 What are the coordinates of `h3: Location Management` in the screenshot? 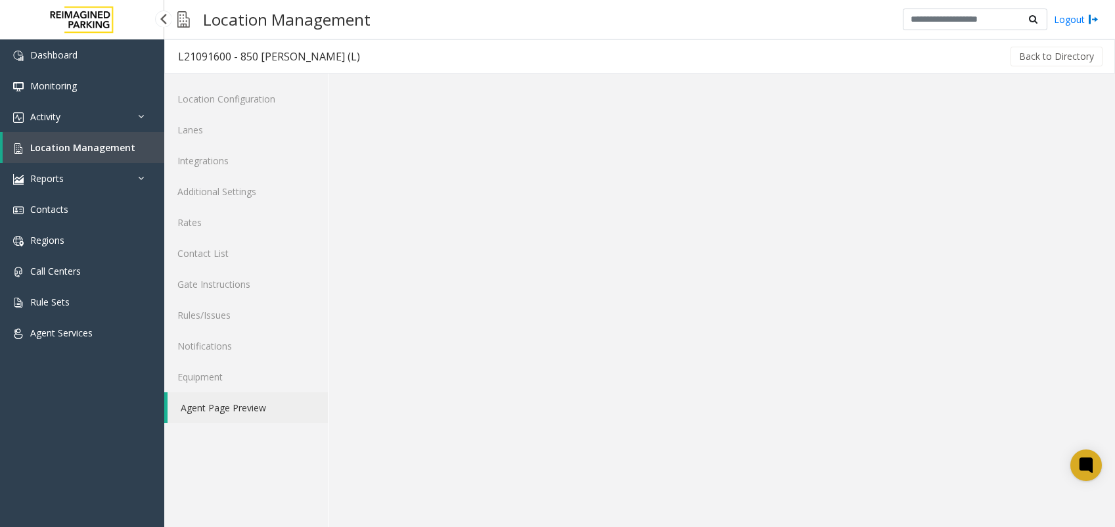 It's located at (287, 19).